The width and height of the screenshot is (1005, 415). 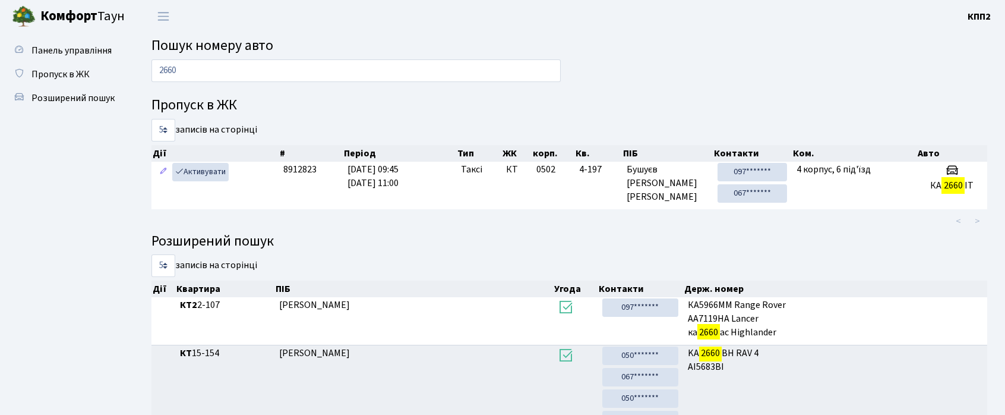 What do you see at coordinates (569, 241) in the screenshot?
I see `h4: Розширений пошук` at bounding box center [569, 241].